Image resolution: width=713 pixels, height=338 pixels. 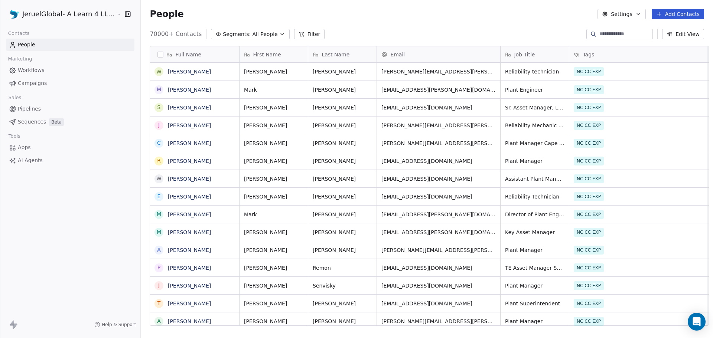 What do you see at coordinates (159, 285) in the screenshot?
I see `div: J` at bounding box center [159, 285].